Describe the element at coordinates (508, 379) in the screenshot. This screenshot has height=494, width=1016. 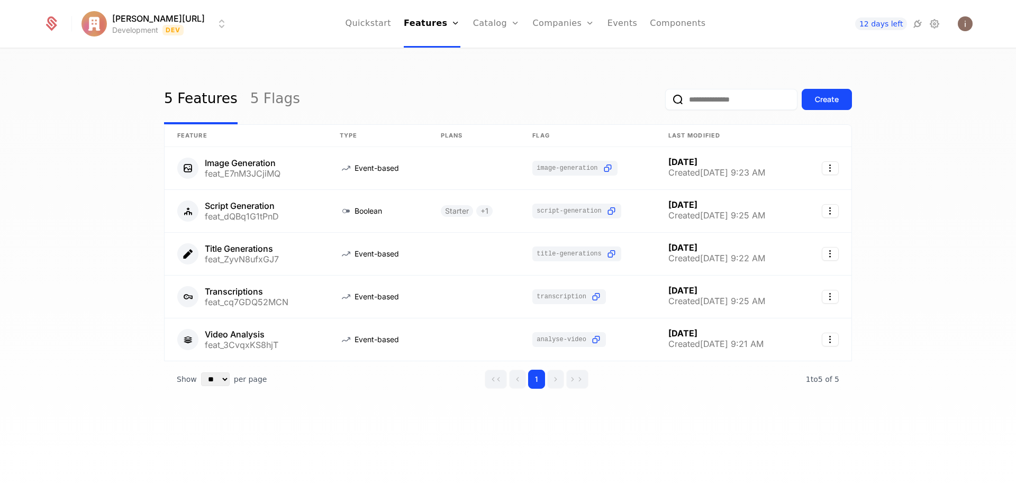
I see `div: Table pagination` at that location.